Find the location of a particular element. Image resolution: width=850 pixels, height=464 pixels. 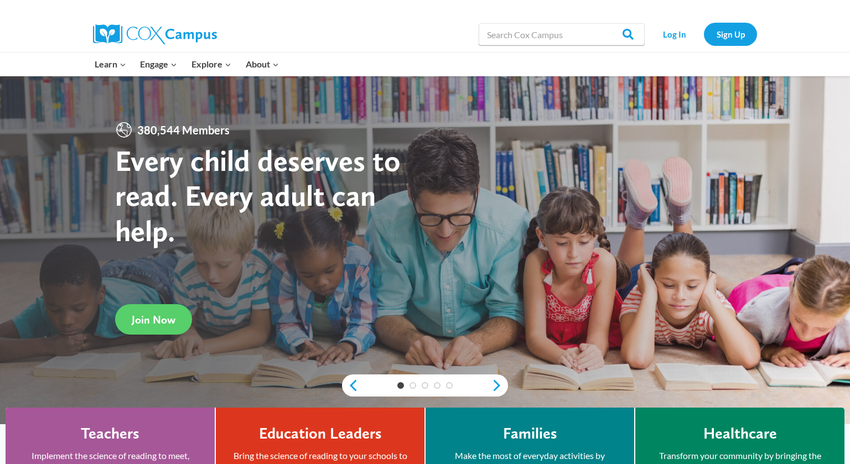

nav: Secondary Navigation is located at coordinates (703, 34).